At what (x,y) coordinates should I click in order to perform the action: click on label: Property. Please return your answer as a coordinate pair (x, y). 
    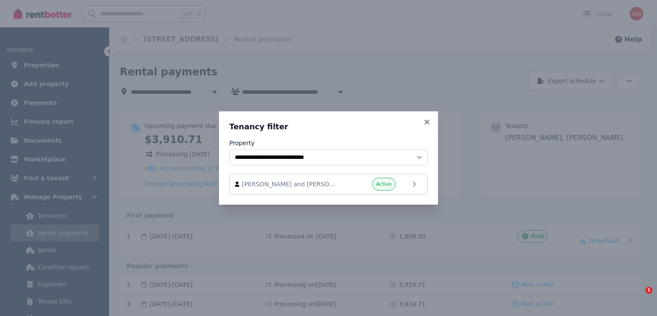
    Looking at the image, I should click on (242, 143).